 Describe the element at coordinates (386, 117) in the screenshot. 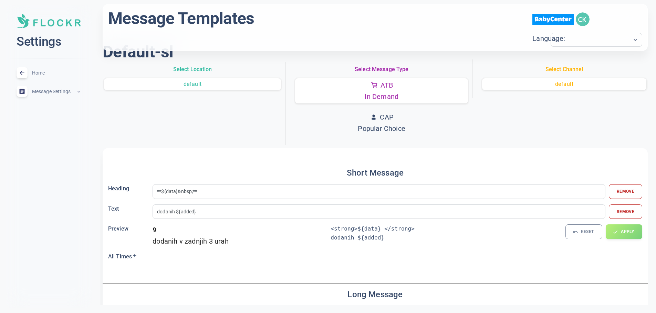

I see `p: CAP` at that location.